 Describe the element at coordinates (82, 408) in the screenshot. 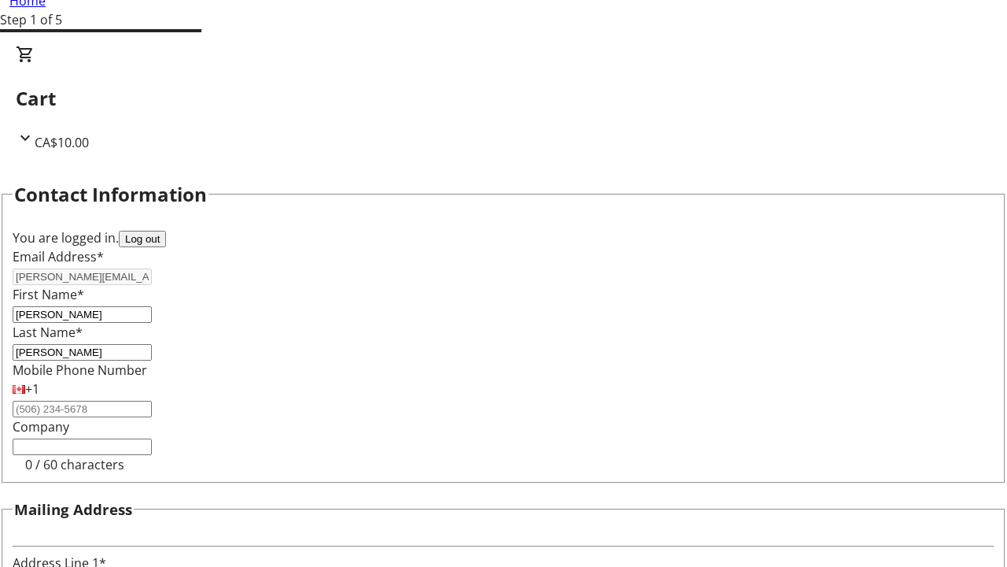

I see `input: (506) 234-5678` at that location.